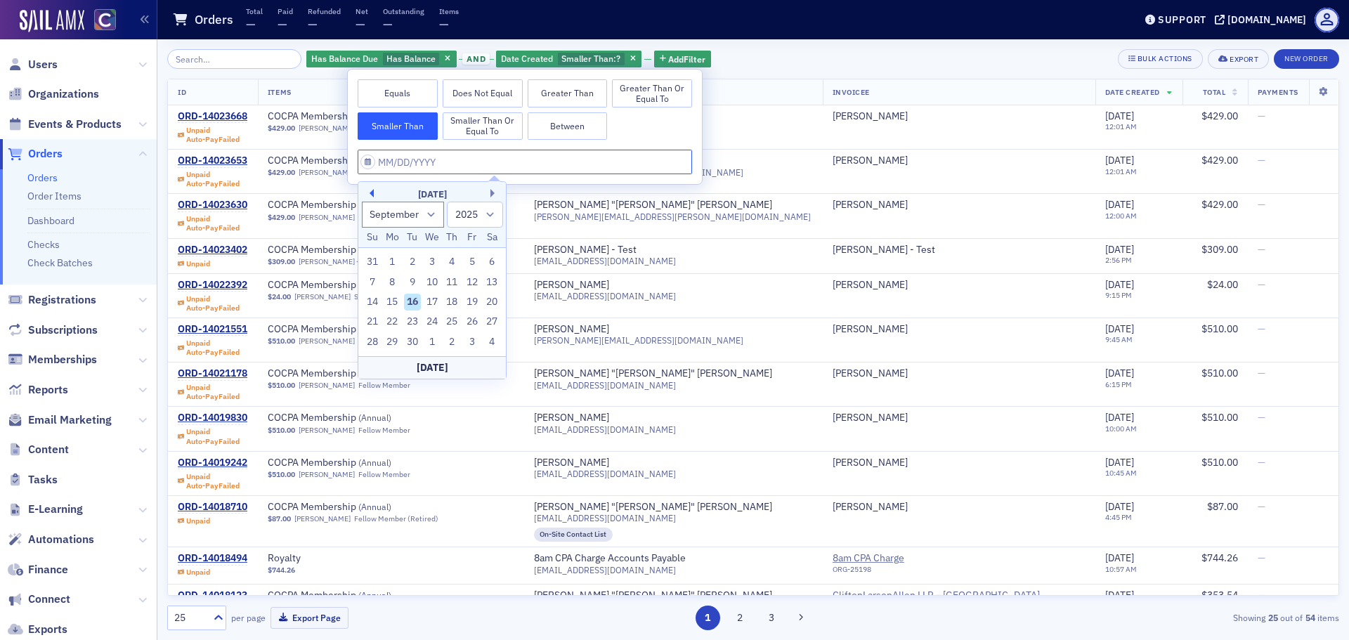 The width and height of the screenshot is (1349, 640). Describe the element at coordinates (45, 154) in the screenshot. I see `span: Orders` at that location.